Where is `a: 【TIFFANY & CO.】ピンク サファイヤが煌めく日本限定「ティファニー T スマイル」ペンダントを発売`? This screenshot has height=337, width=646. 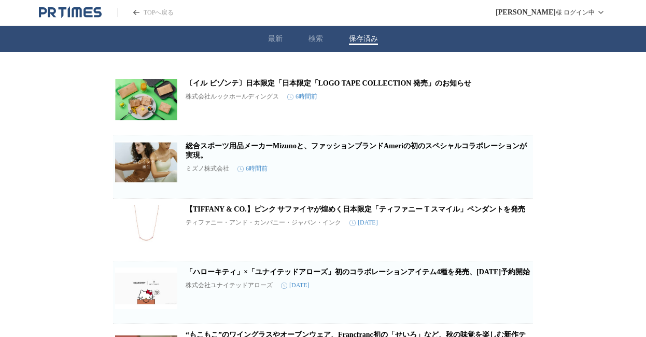 a: 【TIFFANY & CO.】ピンク サファイヤが煌めく日本限定「ティファニー T スマイル」ペンダントを発売 is located at coordinates (355, 209).